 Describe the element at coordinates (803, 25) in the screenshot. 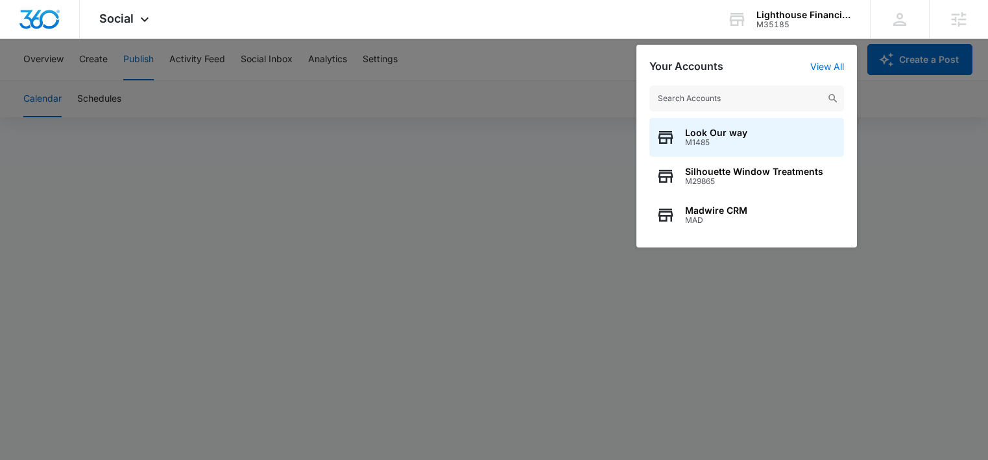

I see `div: account id` at that location.